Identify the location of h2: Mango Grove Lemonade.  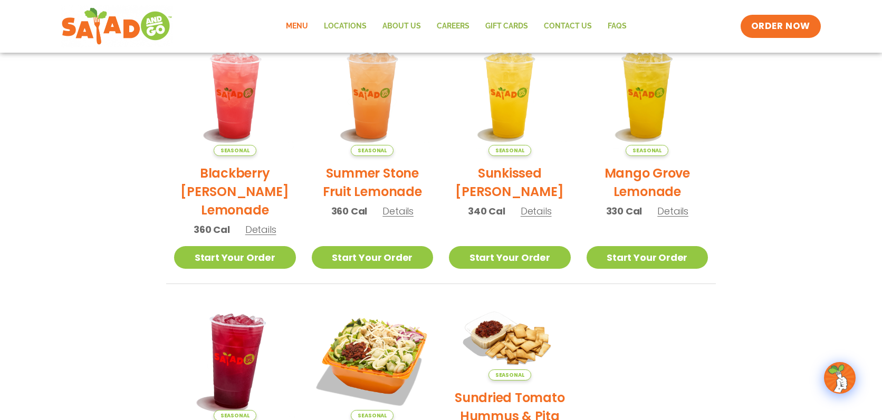
(647, 182).